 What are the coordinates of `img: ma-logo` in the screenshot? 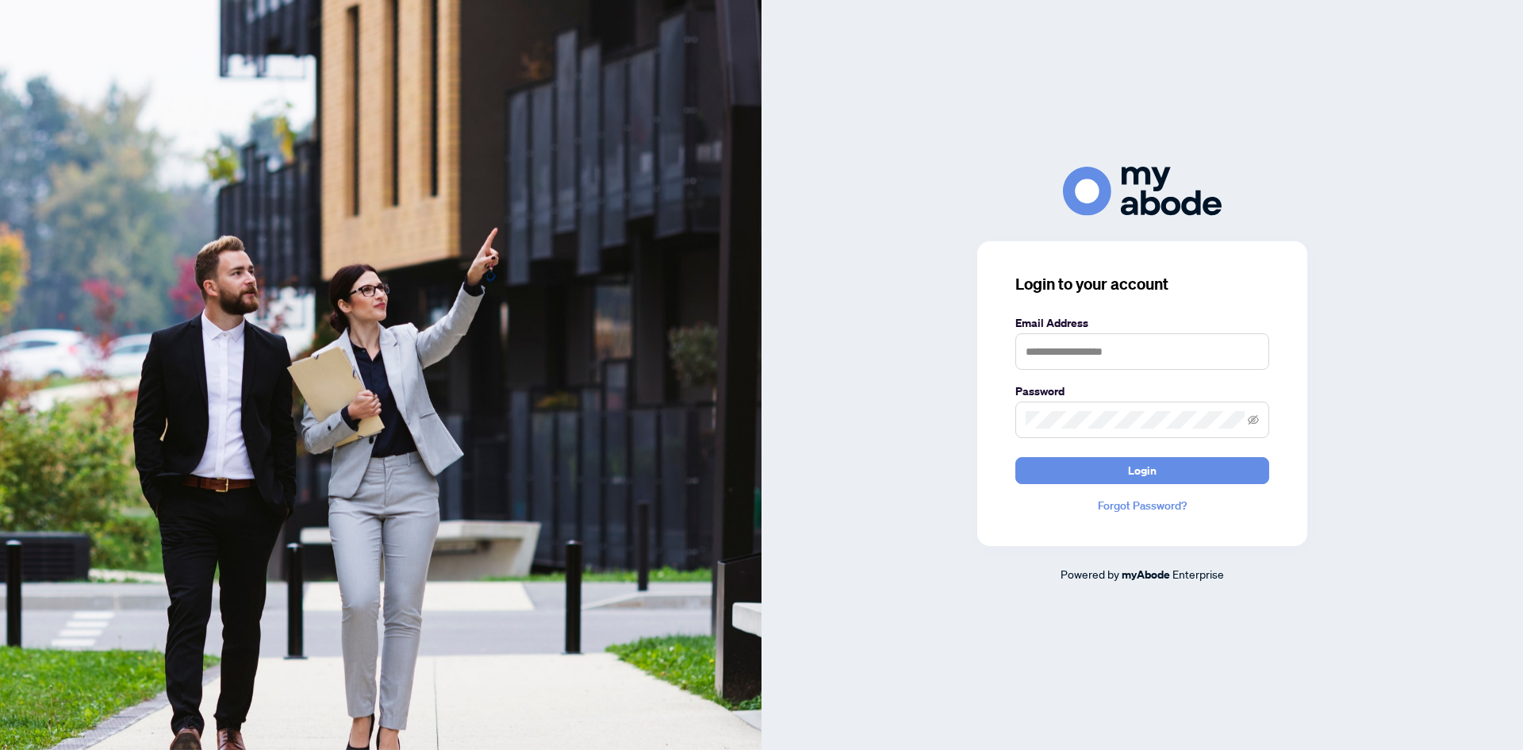 It's located at (1142, 190).